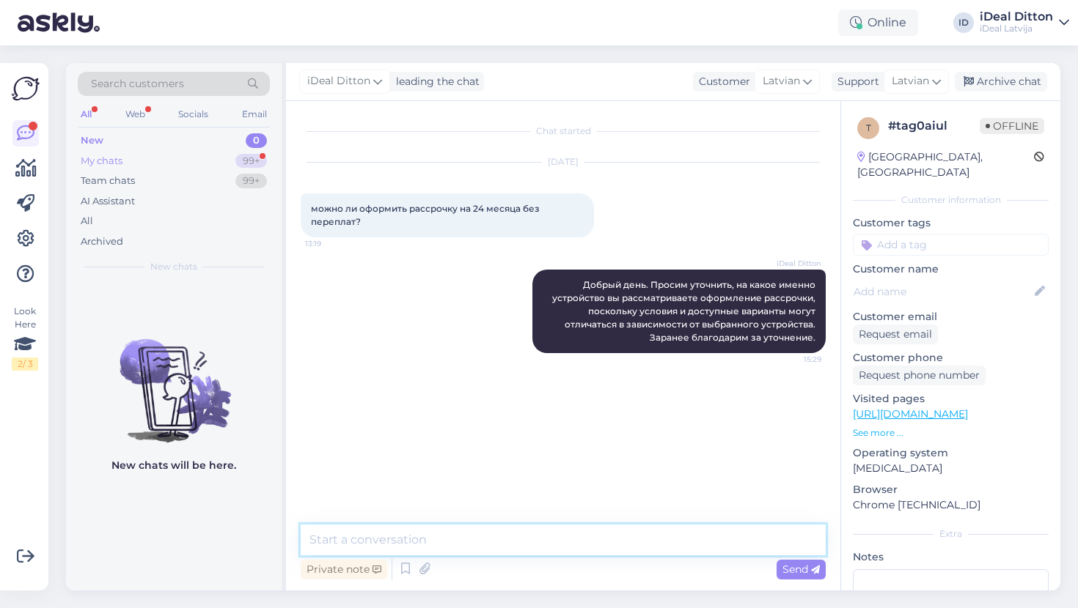  Describe the element at coordinates (435, 81) in the screenshot. I see `div: leading the chat` at that location.